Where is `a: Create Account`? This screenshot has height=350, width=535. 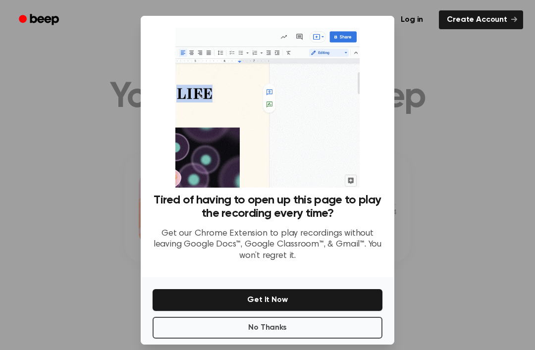 a: Create Account is located at coordinates (481, 20).